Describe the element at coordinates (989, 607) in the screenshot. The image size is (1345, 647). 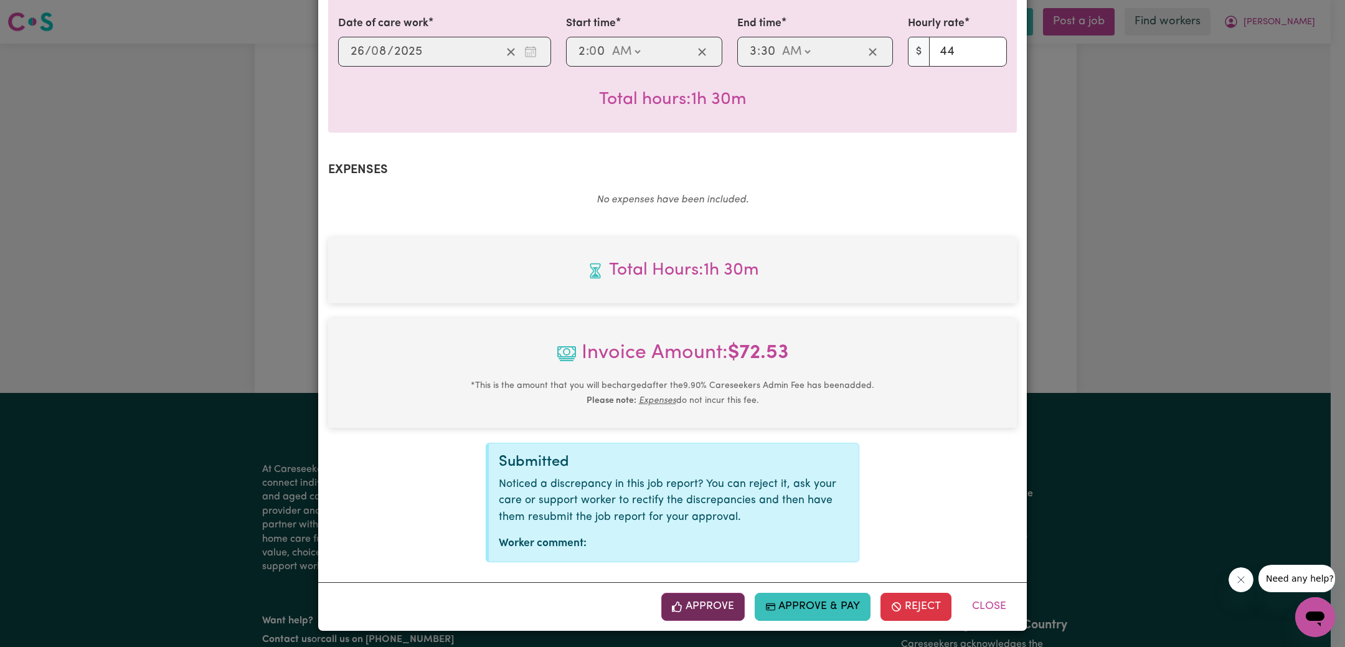
I see `button: Close` at that location.